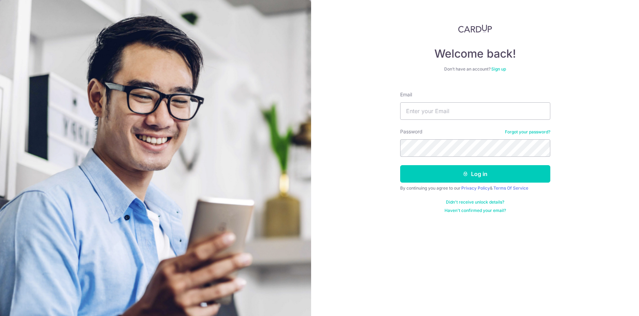 Image resolution: width=639 pixels, height=316 pixels. I want to click on a: Haven't confirmed your email?, so click(475, 211).